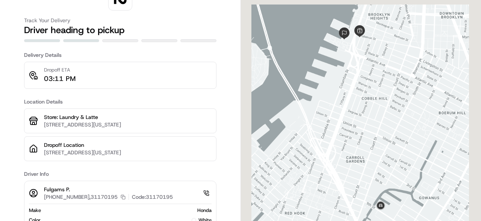 The width and height of the screenshot is (481, 221). What do you see at coordinates (60, 70) in the screenshot?
I see `p: Dropoff ETA` at bounding box center [60, 70].